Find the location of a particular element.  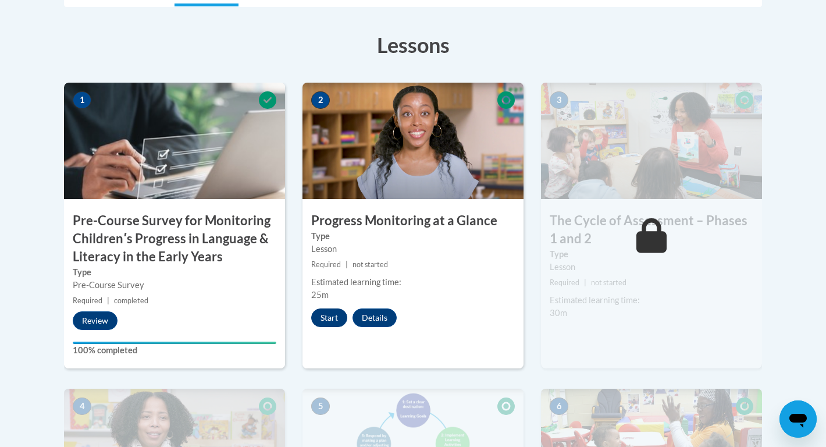

h3: Lessons is located at coordinates (413, 45).